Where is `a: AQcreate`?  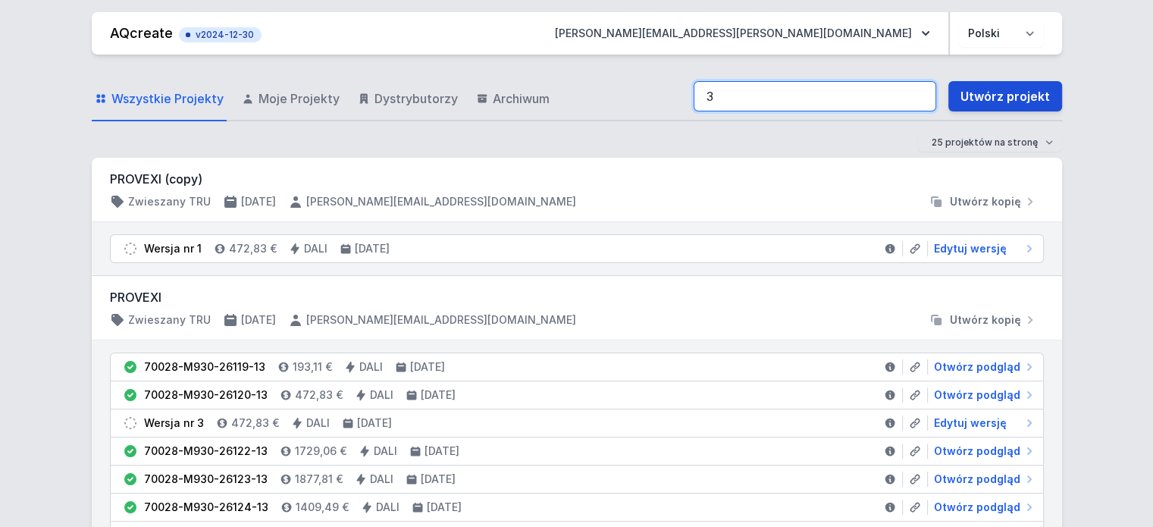 a: AQcreate is located at coordinates (141, 33).